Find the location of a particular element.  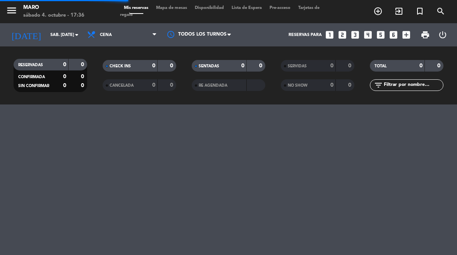

span: print is located at coordinates (425, 35).